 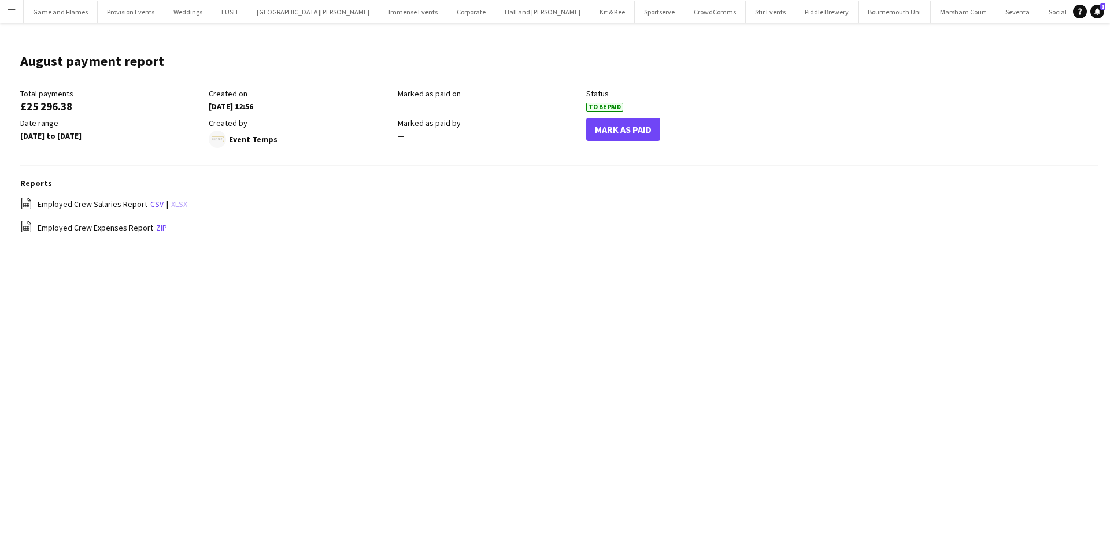 What do you see at coordinates (489, 94) in the screenshot?
I see `div: Marked as paid on` at bounding box center [489, 94].